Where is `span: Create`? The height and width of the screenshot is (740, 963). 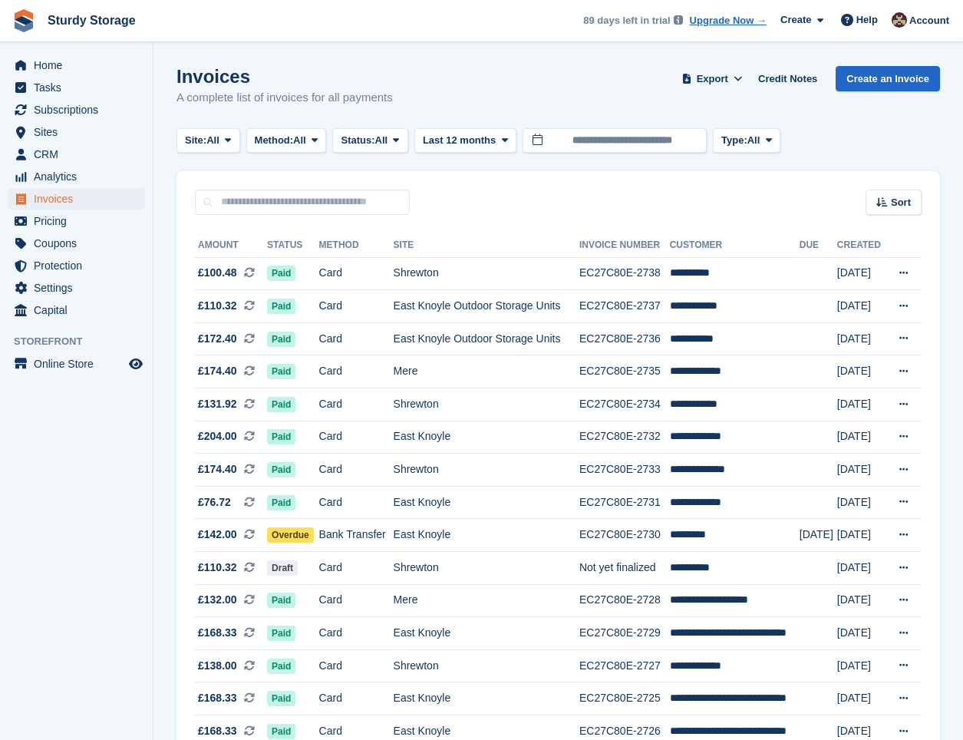
span: Create is located at coordinates (796, 20).